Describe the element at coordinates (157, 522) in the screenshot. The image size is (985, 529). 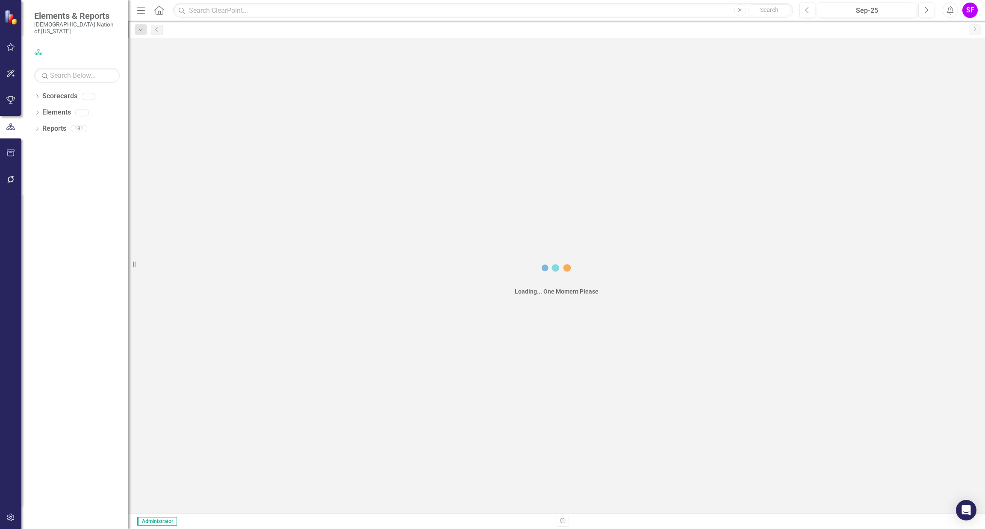
I see `span: Administrator` at that location.